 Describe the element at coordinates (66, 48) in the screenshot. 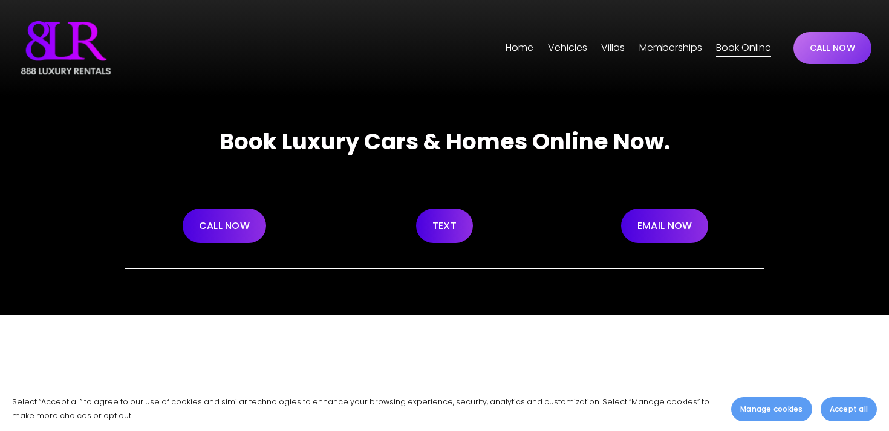

I see `a: Luxury Car &amp; Home Rentals For Every Occasion` at that location.